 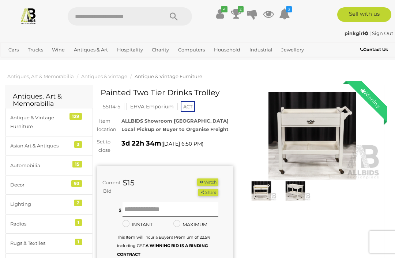 What do you see at coordinates (191, 50) in the screenshot?
I see `a: Computers` at bounding box center [191, 50].